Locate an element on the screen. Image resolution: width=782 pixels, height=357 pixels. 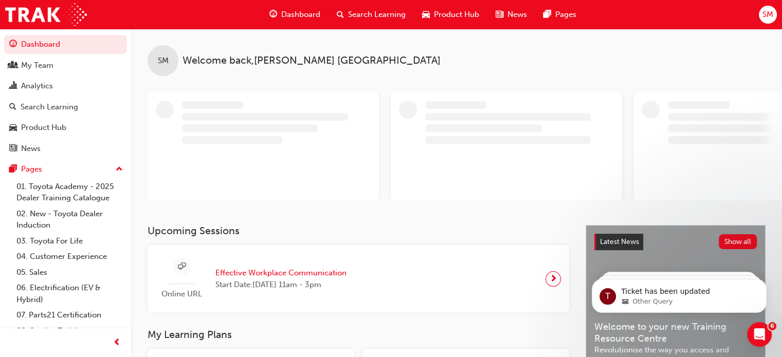
span: up-icon is located at coordinates (119, 170).